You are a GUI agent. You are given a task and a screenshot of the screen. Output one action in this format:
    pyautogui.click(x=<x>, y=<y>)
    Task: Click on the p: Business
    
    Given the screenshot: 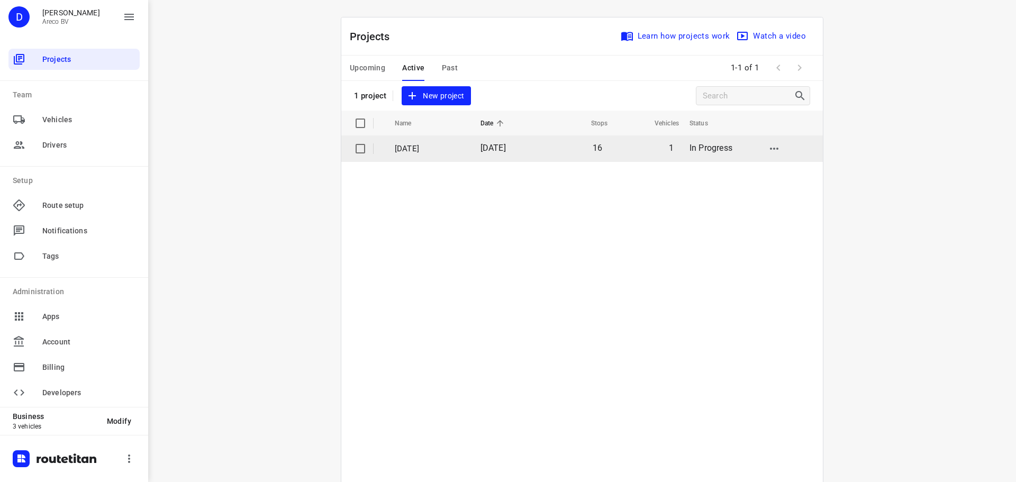 What is the action you would take?
    pyautogui.click(x=56, y=417)
    